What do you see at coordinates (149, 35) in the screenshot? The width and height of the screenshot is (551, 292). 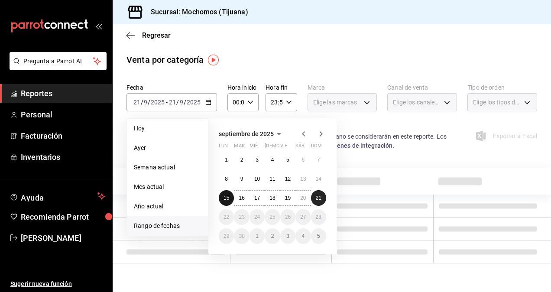 I see `button: Regresar` at bounding box center [149, 35].